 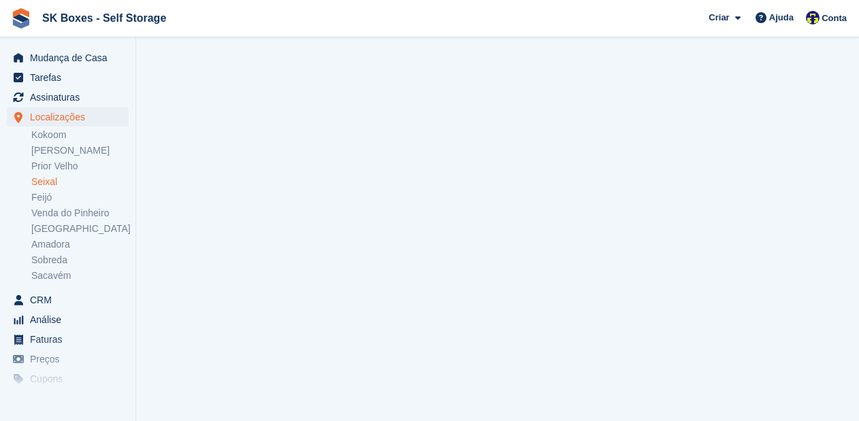 What do you see at coordinates (71, 399) in the screenshot?
I see `span: Proteção` at bounding box center [71, 399].